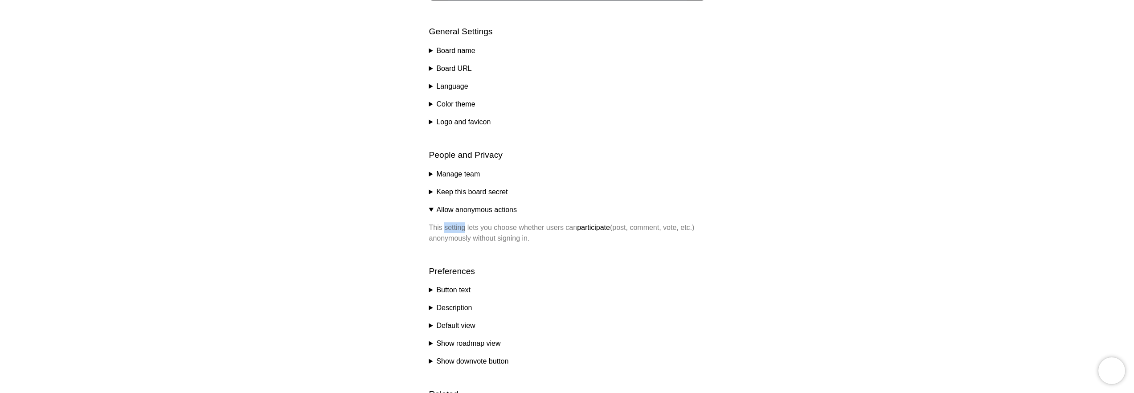  What do you see at coordinates (567, 69) in the screenshot?
I see `summary: Board URL` at bounding box center [567, 69].